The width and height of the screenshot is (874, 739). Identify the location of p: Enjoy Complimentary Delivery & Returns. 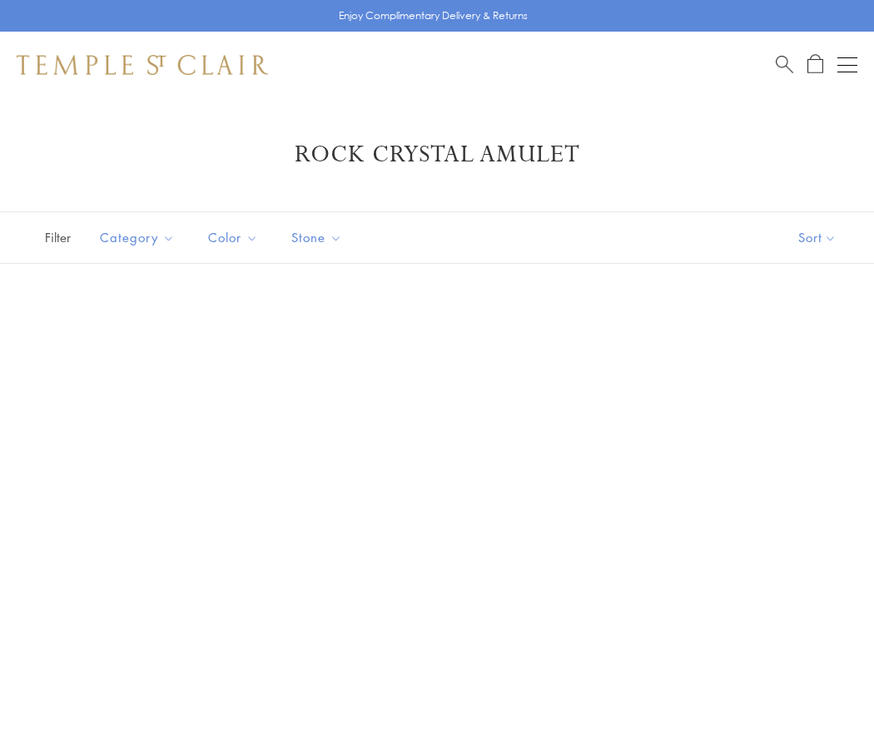
(433, 16).